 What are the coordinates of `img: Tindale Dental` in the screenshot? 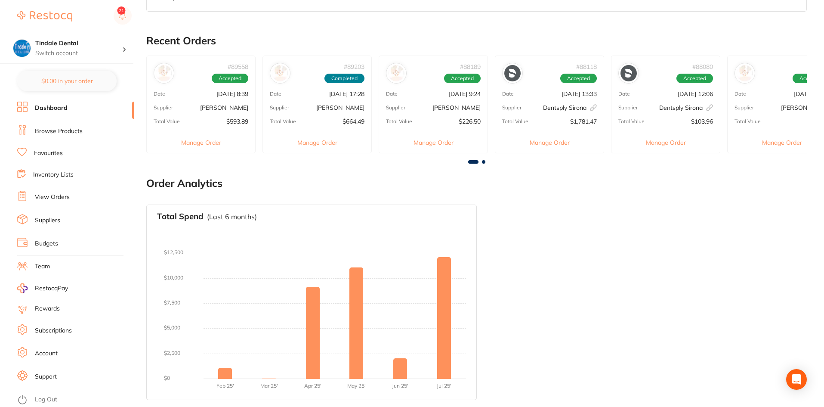 It's located at (22, 48).